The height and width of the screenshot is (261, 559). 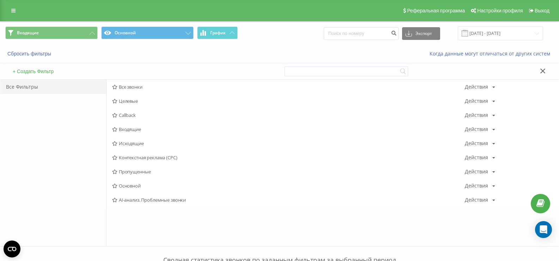 What do you see at coordinates (436, 11) in the screenshot?
I see `span: Реферальная программа` at bounding box center [436, 11].